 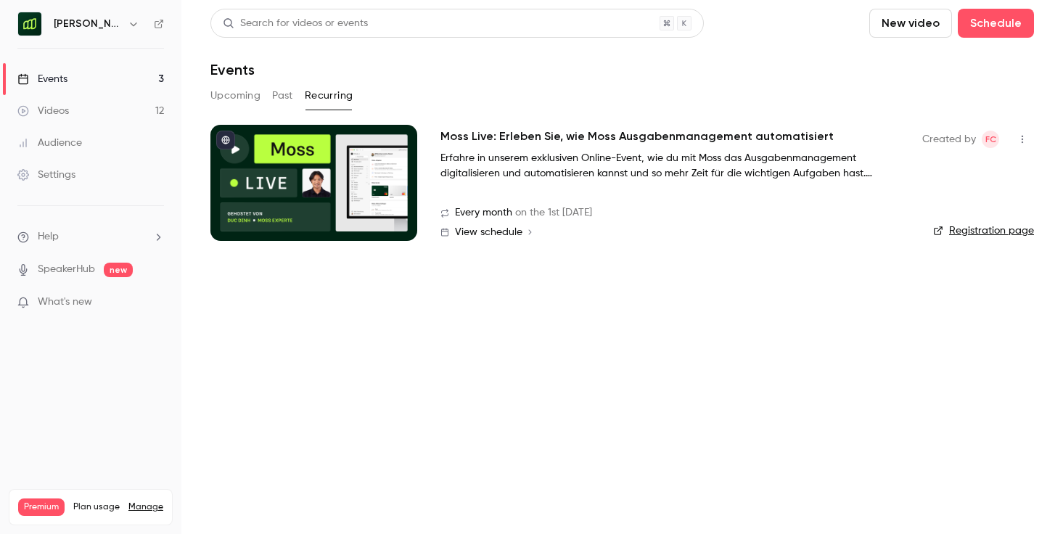 What do you see at coordinates (990, 139) in the screenshot?
I see `span: FC` at bounding box center [990, 139].